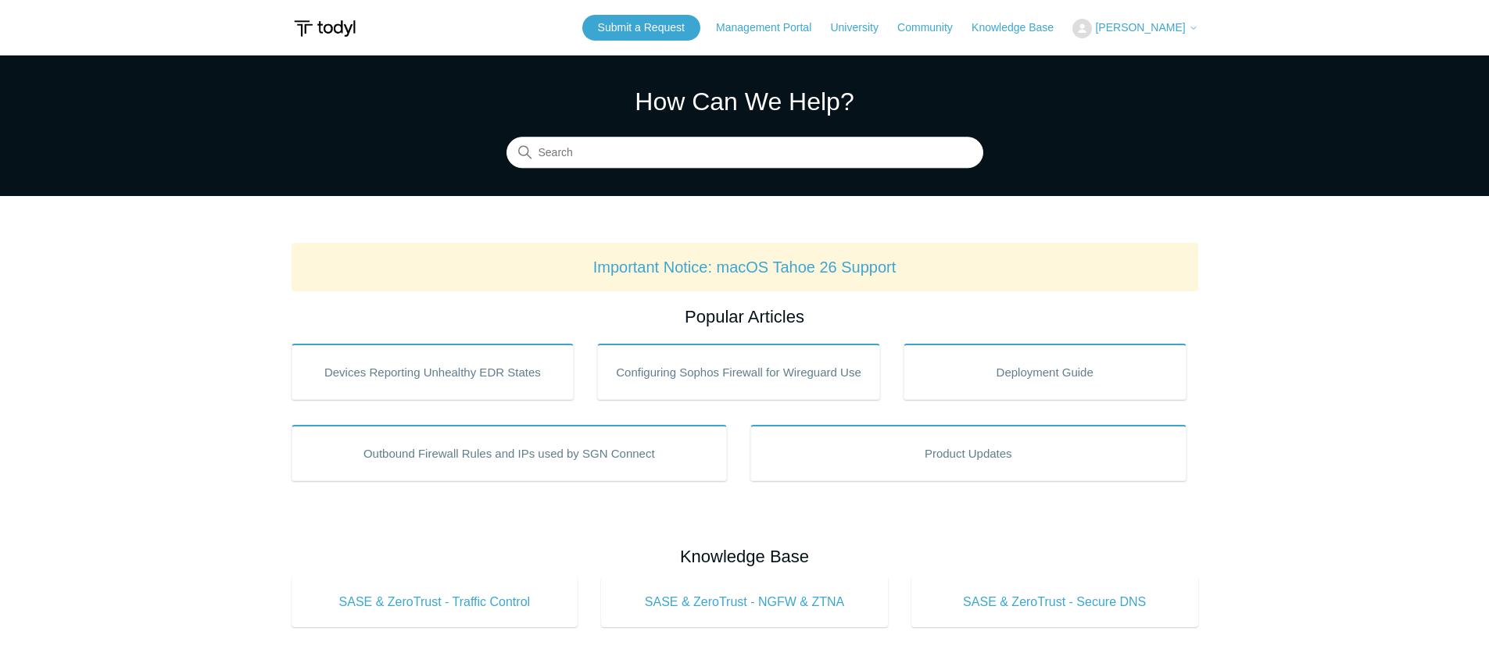 The image size is (1489, 649). I want to click on h1: How Can We Help?, so click(745, 102).